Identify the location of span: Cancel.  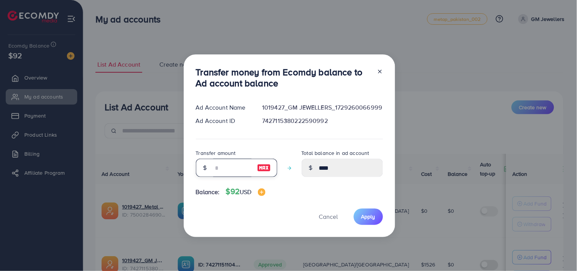
(329, 217).